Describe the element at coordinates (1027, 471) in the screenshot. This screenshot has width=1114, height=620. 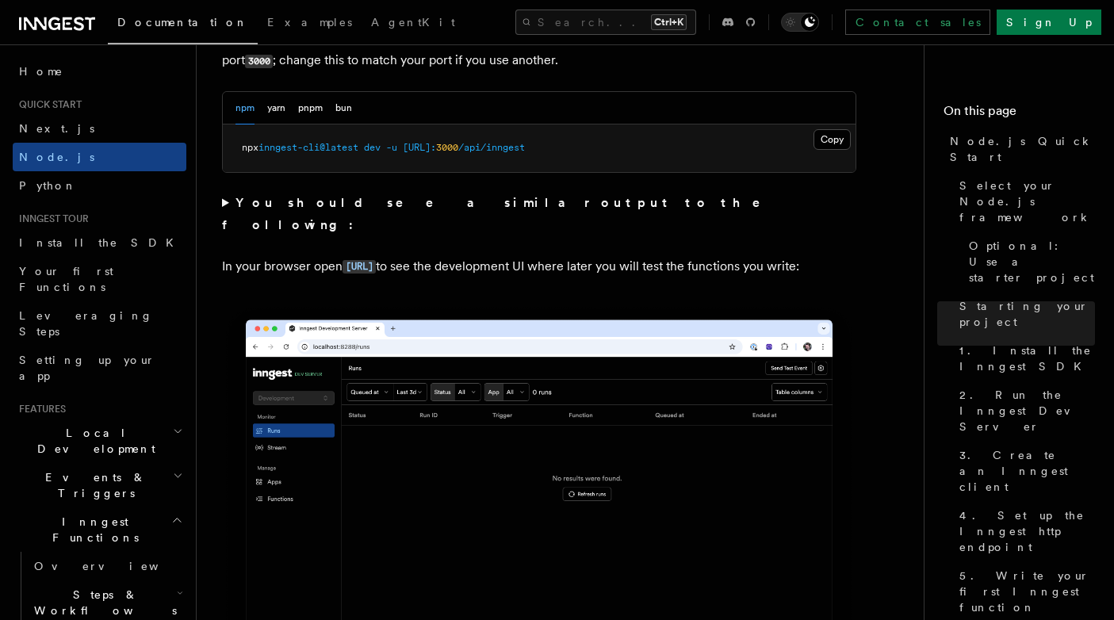
I see `span: 3. Create an Inngest client` at that location.